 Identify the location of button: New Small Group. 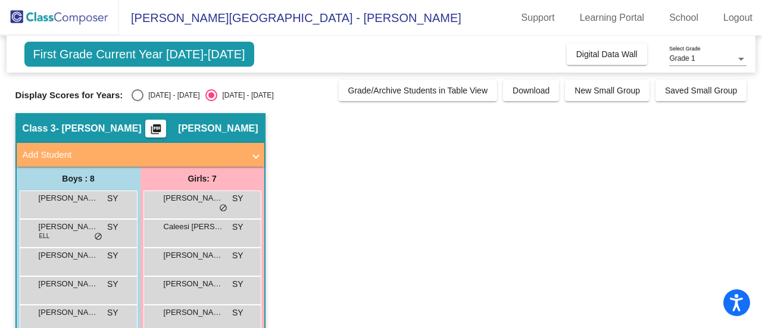
(607, 90).